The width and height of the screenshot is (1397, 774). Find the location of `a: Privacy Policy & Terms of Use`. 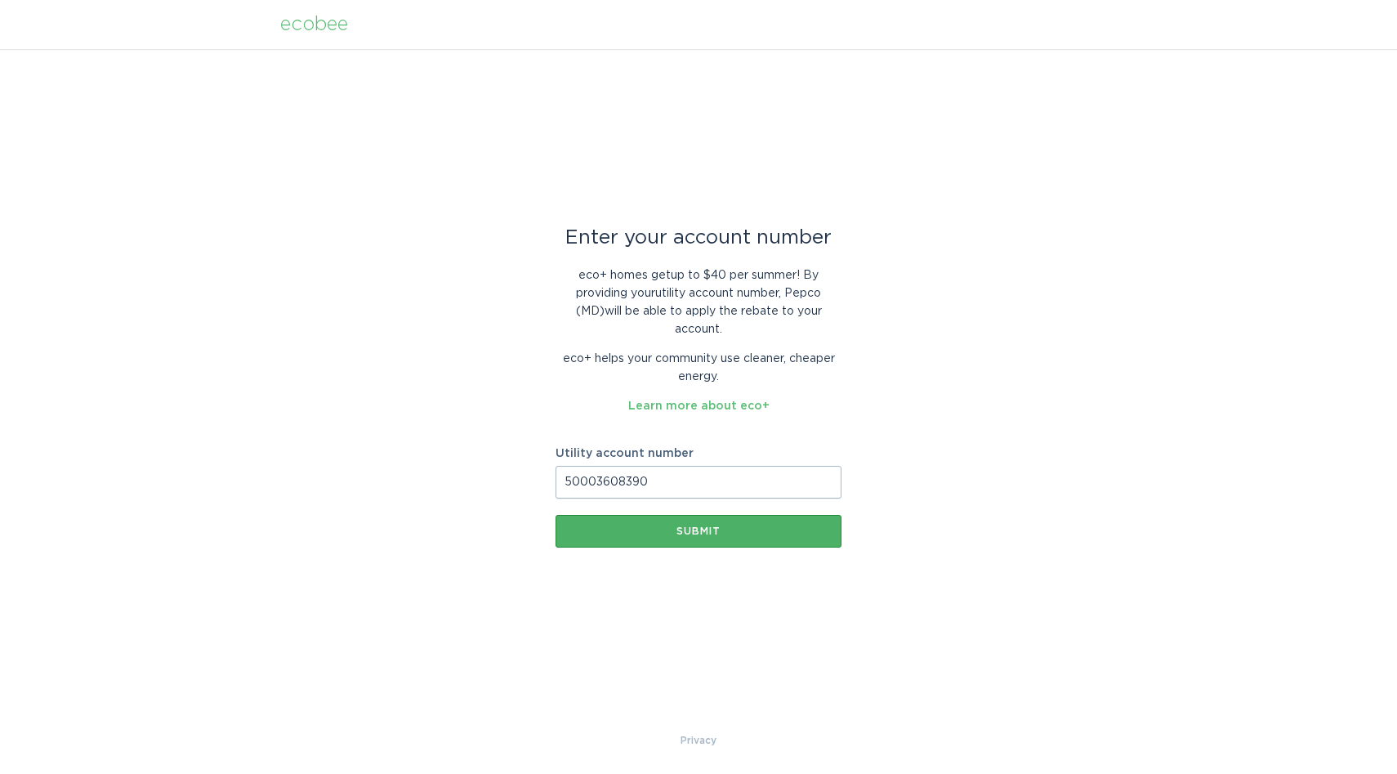

a: Privacy Policy & Terms of Use is located at coordinates (699, 740).